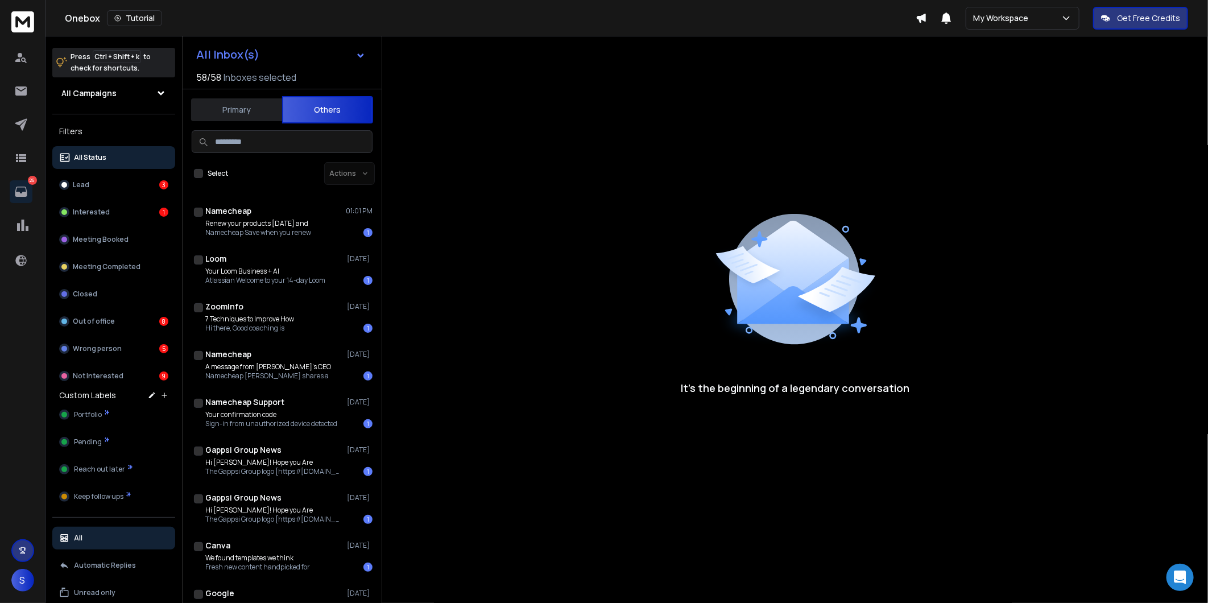  What do you see at coordinates (209, 77) in the screenshot?
I see `span: 58 / 58` at bounding box center [209, 77].